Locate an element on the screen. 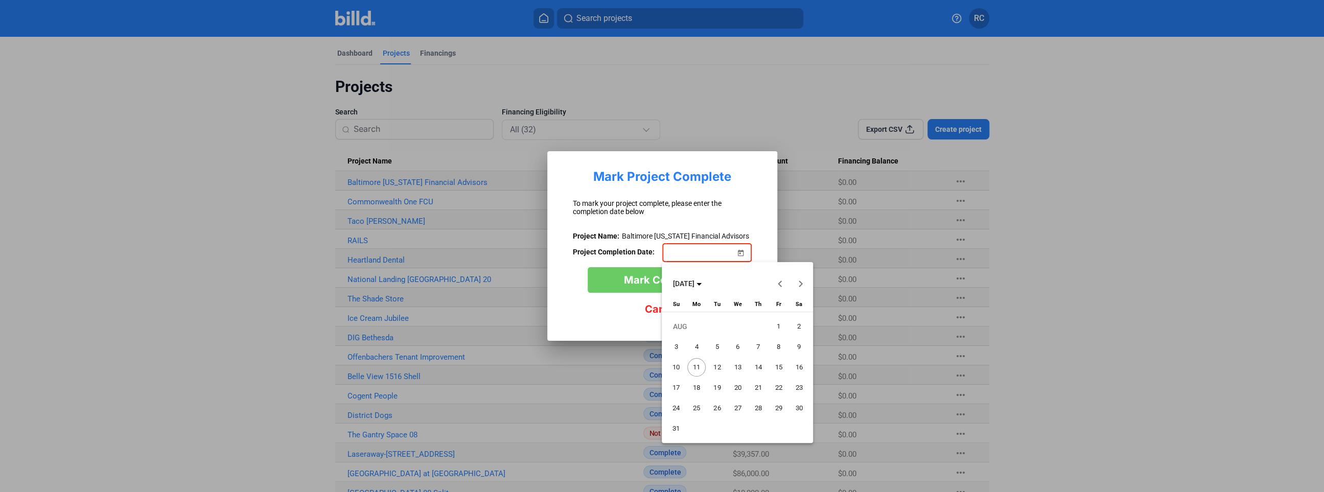 The height and width of the screenshot is (492, 1324). button: August 5, 2025 is located at coordinates (717, 347).